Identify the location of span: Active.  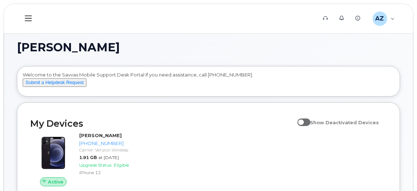
(55, 182).